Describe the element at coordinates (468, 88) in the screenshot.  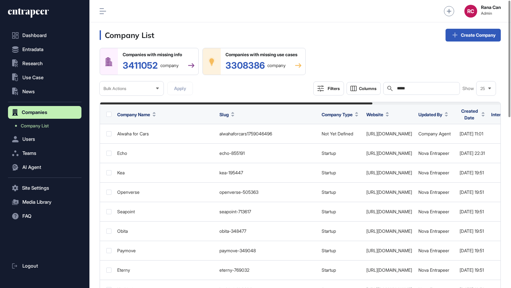
I see `span: Show` at that location.